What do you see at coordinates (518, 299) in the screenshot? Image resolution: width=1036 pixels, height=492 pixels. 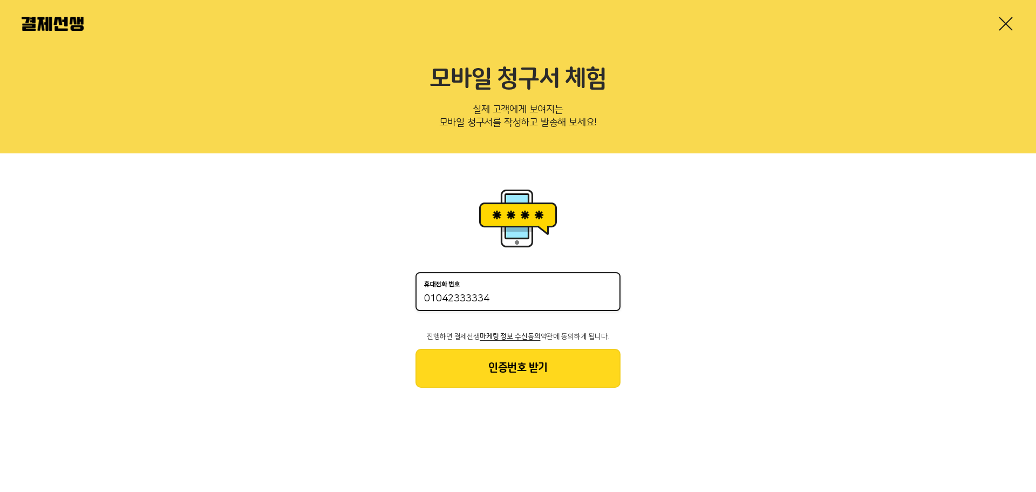 I see `input: 휴대전화 번호` at bounding box center [518, 299].